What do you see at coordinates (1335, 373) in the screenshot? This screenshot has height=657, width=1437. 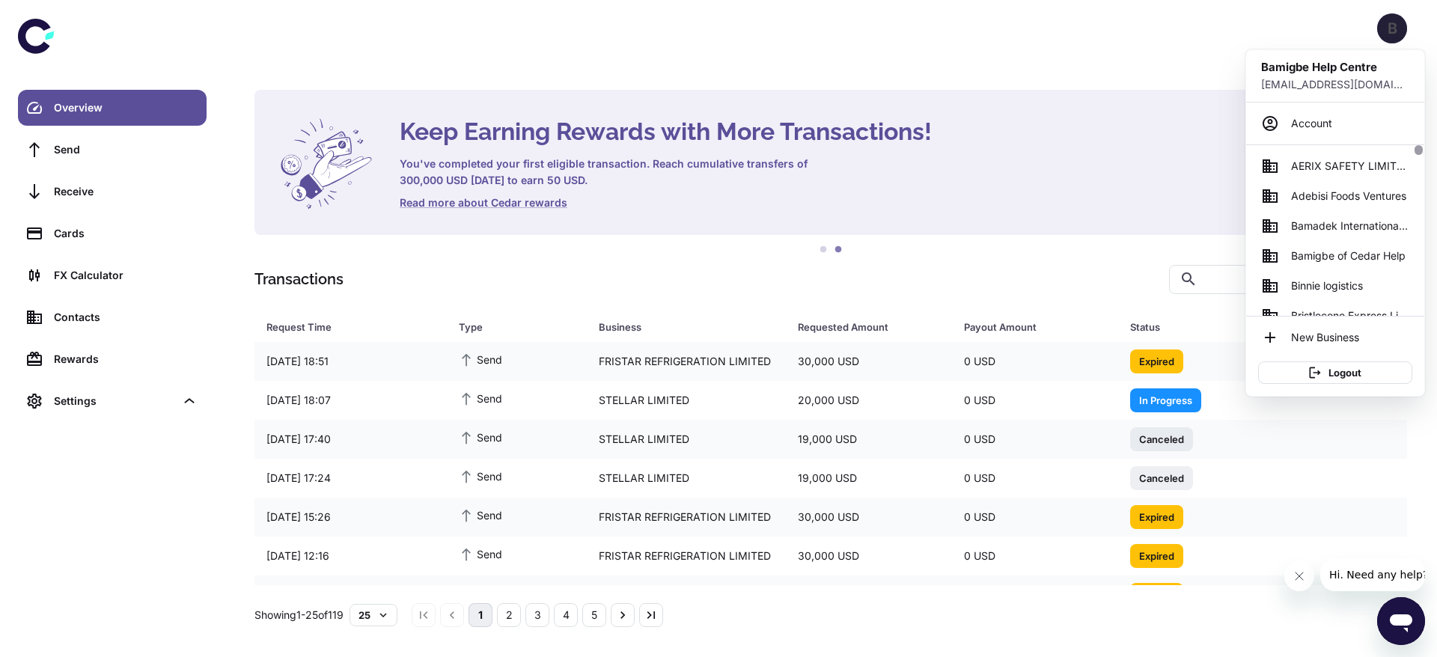 I see `button: Logout` at bounding box center [1335, 373].